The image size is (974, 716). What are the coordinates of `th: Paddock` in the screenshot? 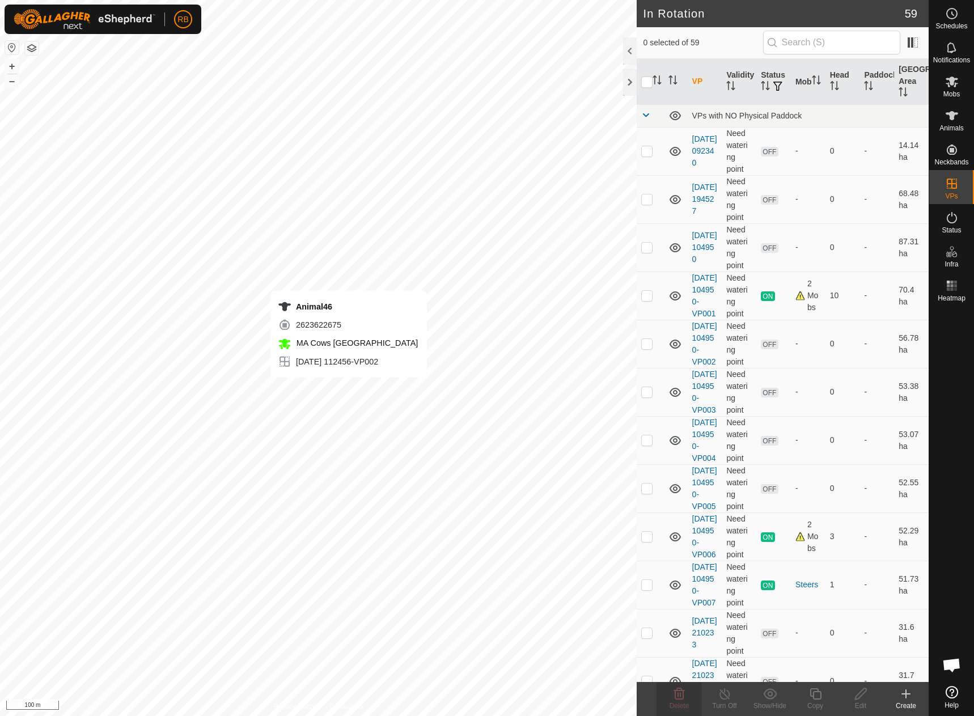 It's located at (876, 82).